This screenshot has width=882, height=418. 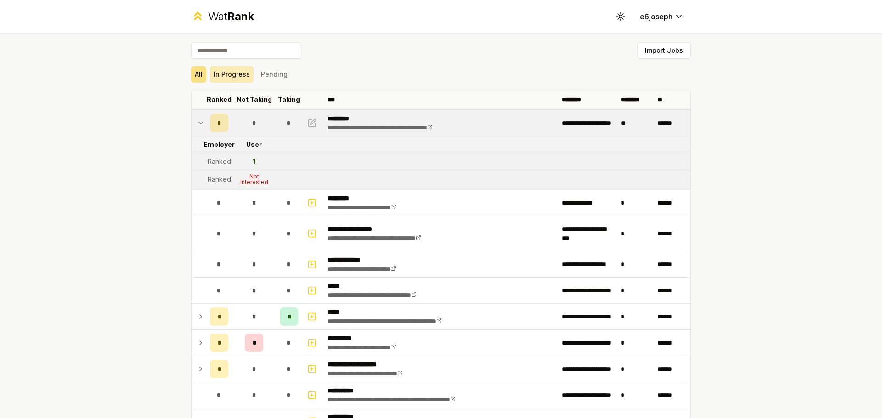 What do you see at coordinates (254, 100) in the screenshot?
I see `p: Not Taking` at bounding box center [254, 100].